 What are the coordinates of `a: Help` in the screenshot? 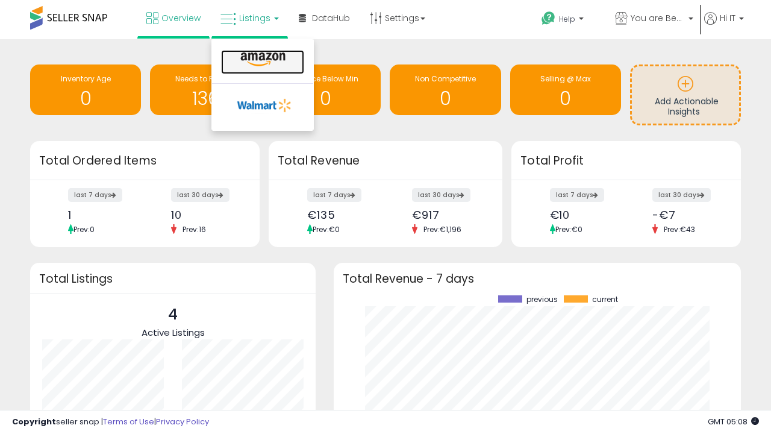 It's located at (568, 20).